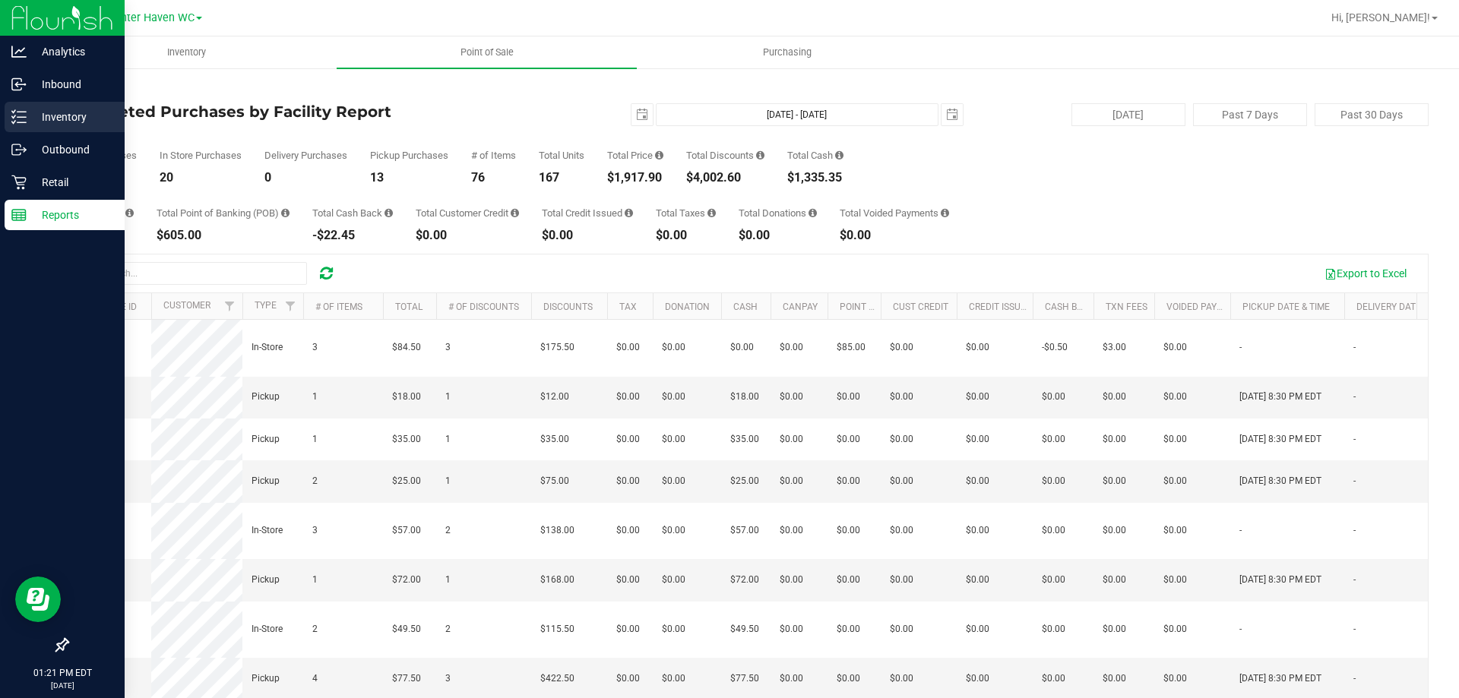  I want to click on a: Cash Back, so click(1070, 307).